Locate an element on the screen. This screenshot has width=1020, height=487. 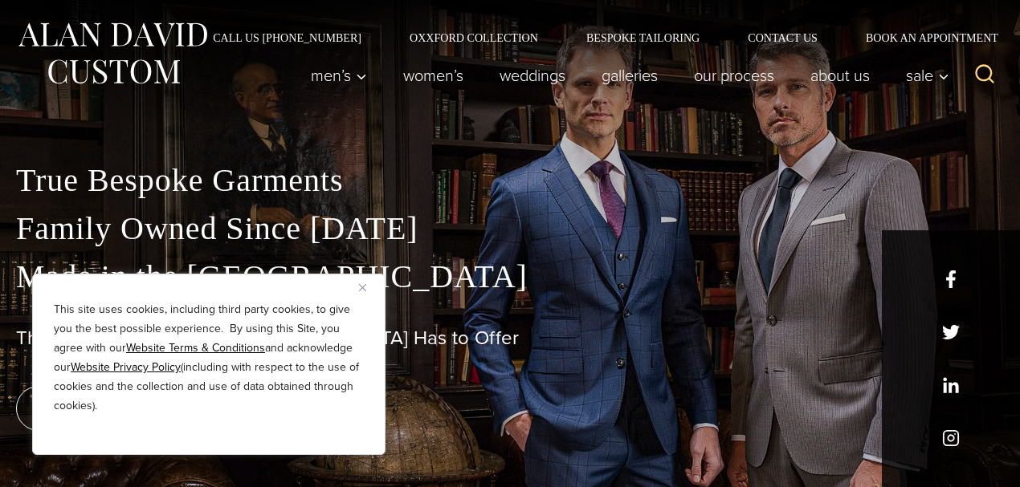
img: Alan David Custom is located at coordinates (112, 53).